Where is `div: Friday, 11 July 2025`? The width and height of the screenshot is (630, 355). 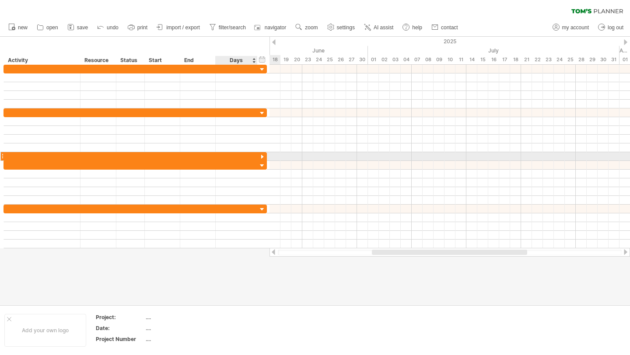
div: Friday, 11 July 2025 is located at coordinates (461, 60).